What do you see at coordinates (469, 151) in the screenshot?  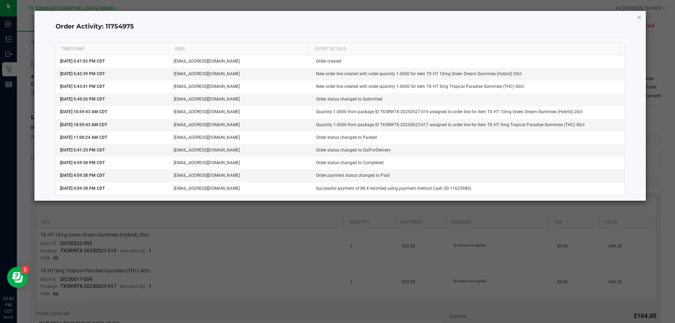 I see `td: Order status changed to OutForDelivery` at bounding box center [469, 151].